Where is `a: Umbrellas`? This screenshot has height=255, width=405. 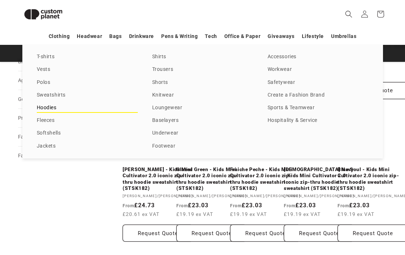 a: Umbrellas is located at coordinates (344, 36).